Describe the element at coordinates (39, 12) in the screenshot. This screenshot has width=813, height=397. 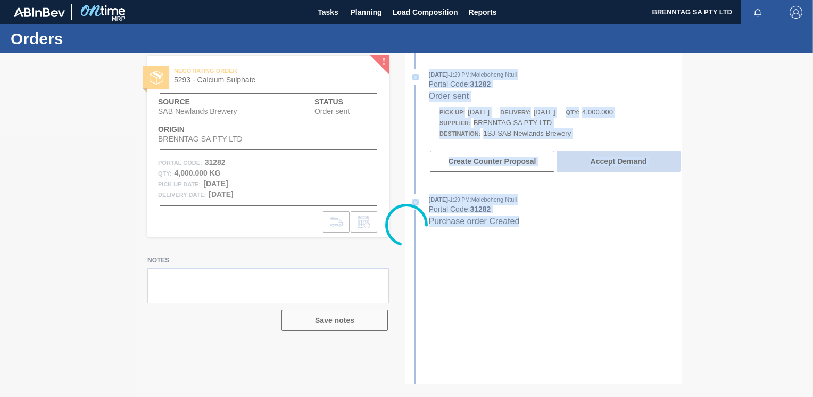
I see `img: TNhmsLtSVTkK8tSr43FrP2fwEKptu5GPRR3wAAAABJRU5ErkJggg==` at that location.